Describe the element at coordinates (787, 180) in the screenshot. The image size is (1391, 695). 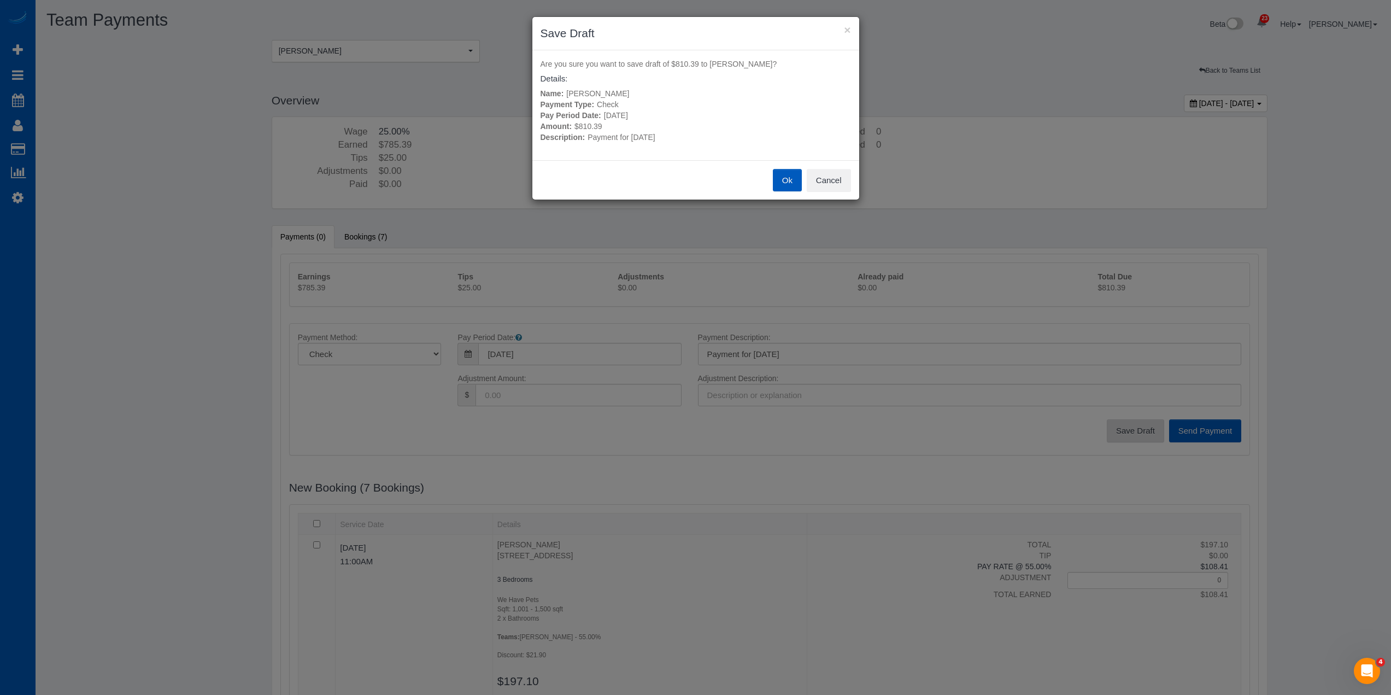
I see `button: Ok` at that location.